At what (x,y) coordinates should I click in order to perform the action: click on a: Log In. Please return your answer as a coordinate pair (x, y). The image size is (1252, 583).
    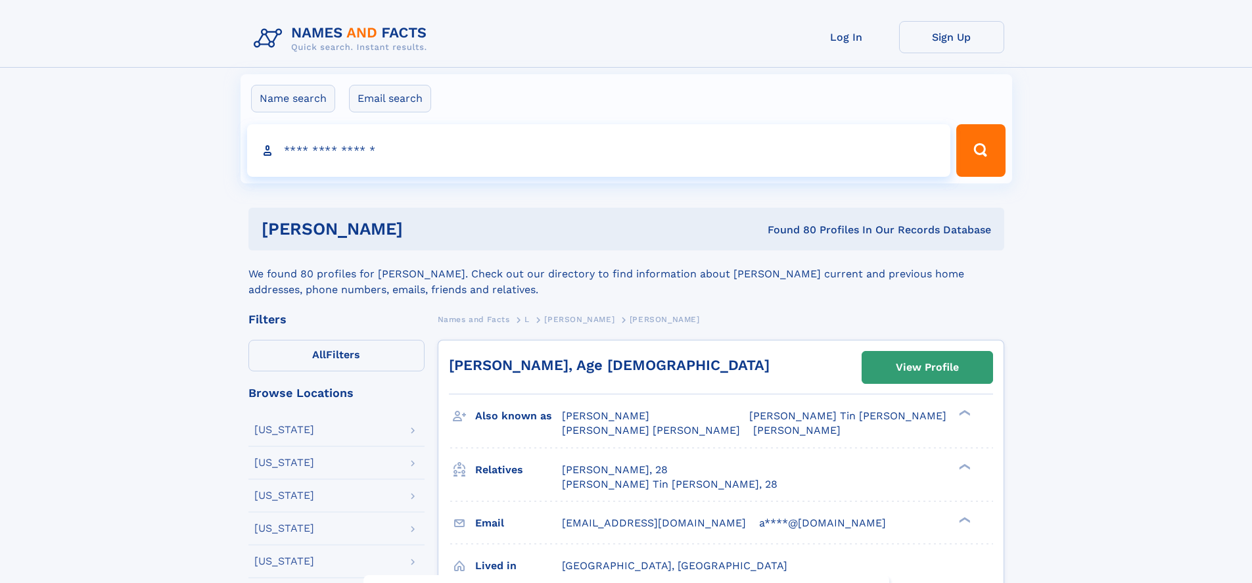
    Looking at the image, I should click on (847, 37).